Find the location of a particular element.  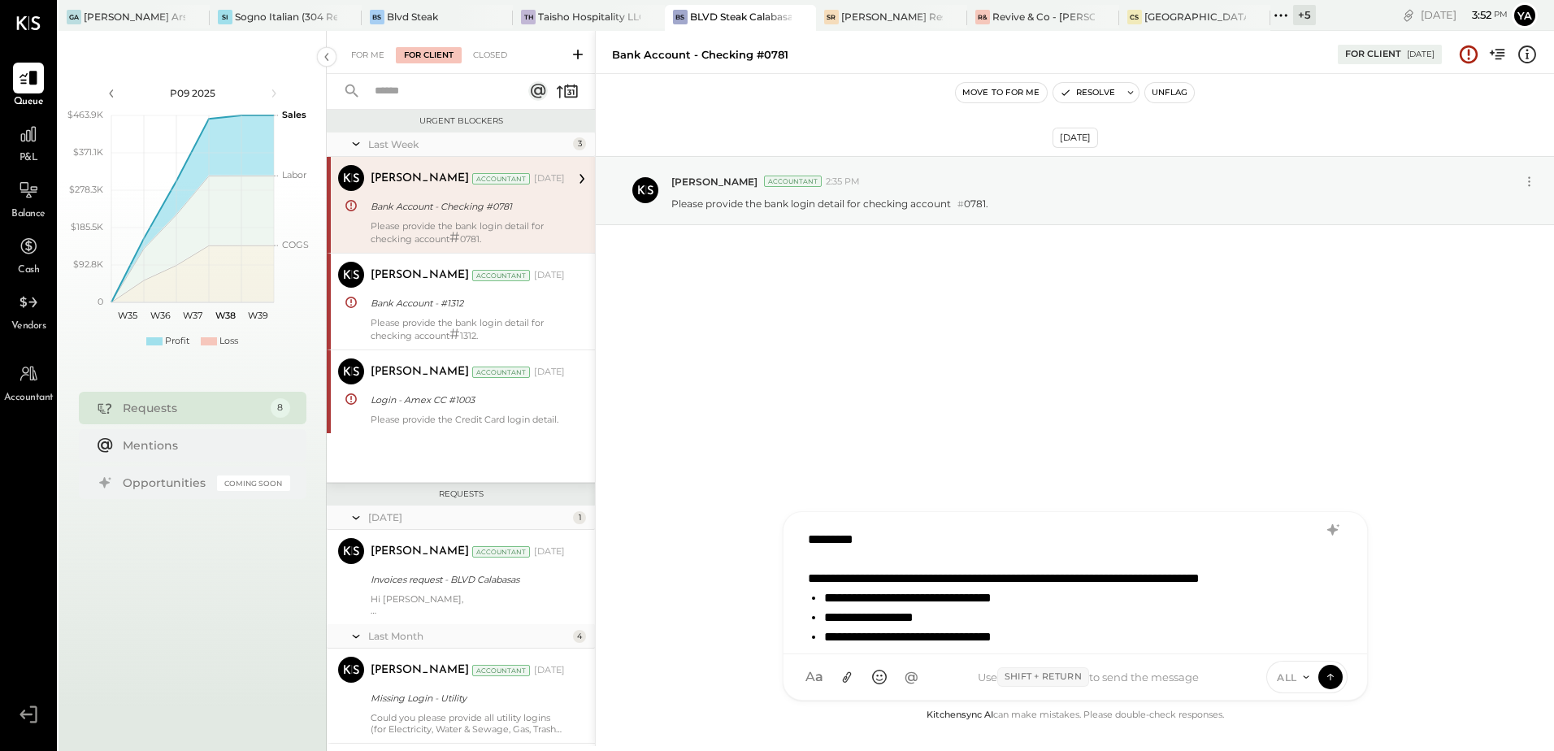

text: $371.1K is located at coordinates (88, 152).